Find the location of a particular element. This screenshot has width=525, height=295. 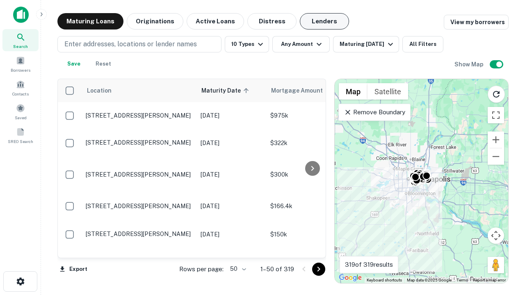

p: $400k is located at coordinates (311, 262).